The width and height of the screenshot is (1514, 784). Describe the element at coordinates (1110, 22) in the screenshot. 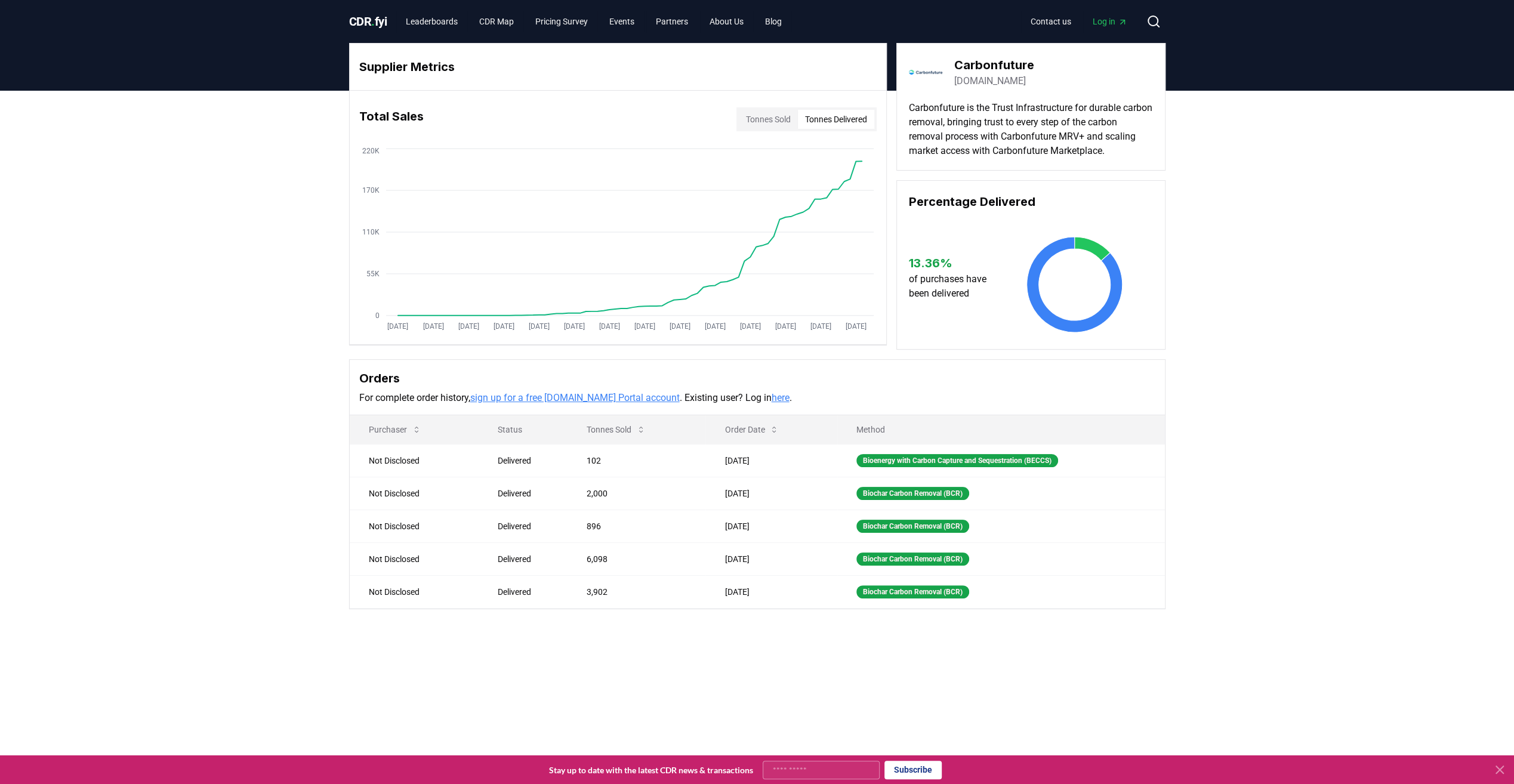

I see `span: Log in` at that location.